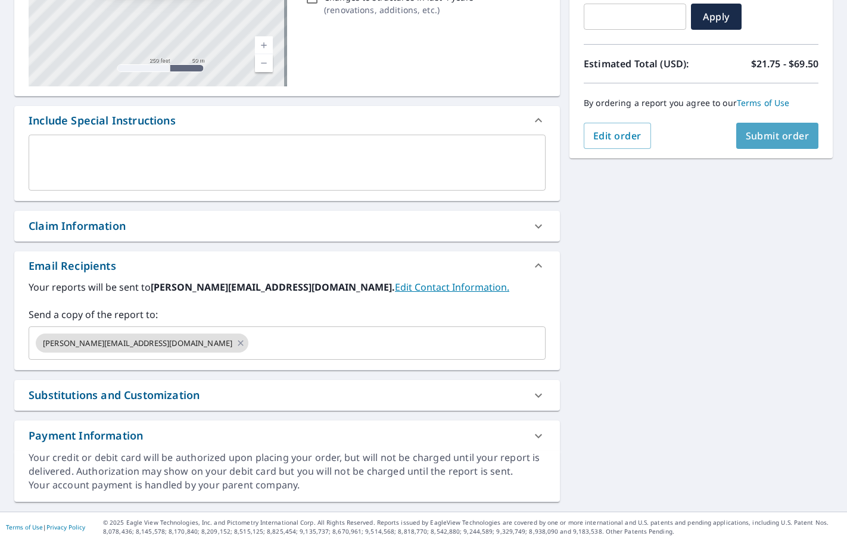 The width and height of the screenshot is (847, 542). What do you see at coordinates (777, 136) in the screenshot?
I see `button: Submit order` at bounding box center [777, 136].